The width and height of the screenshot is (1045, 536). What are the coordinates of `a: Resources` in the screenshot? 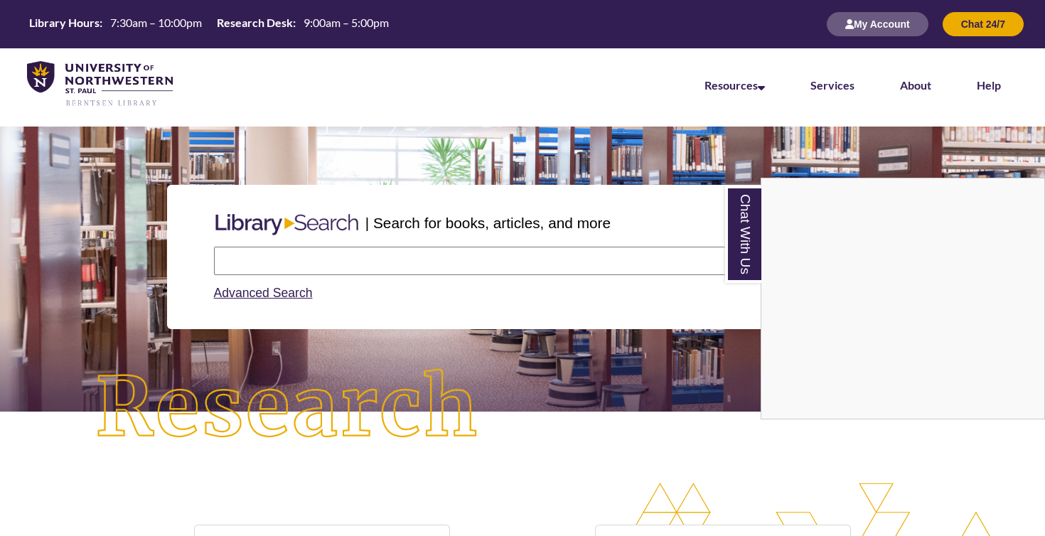 It's located at (734, 85).